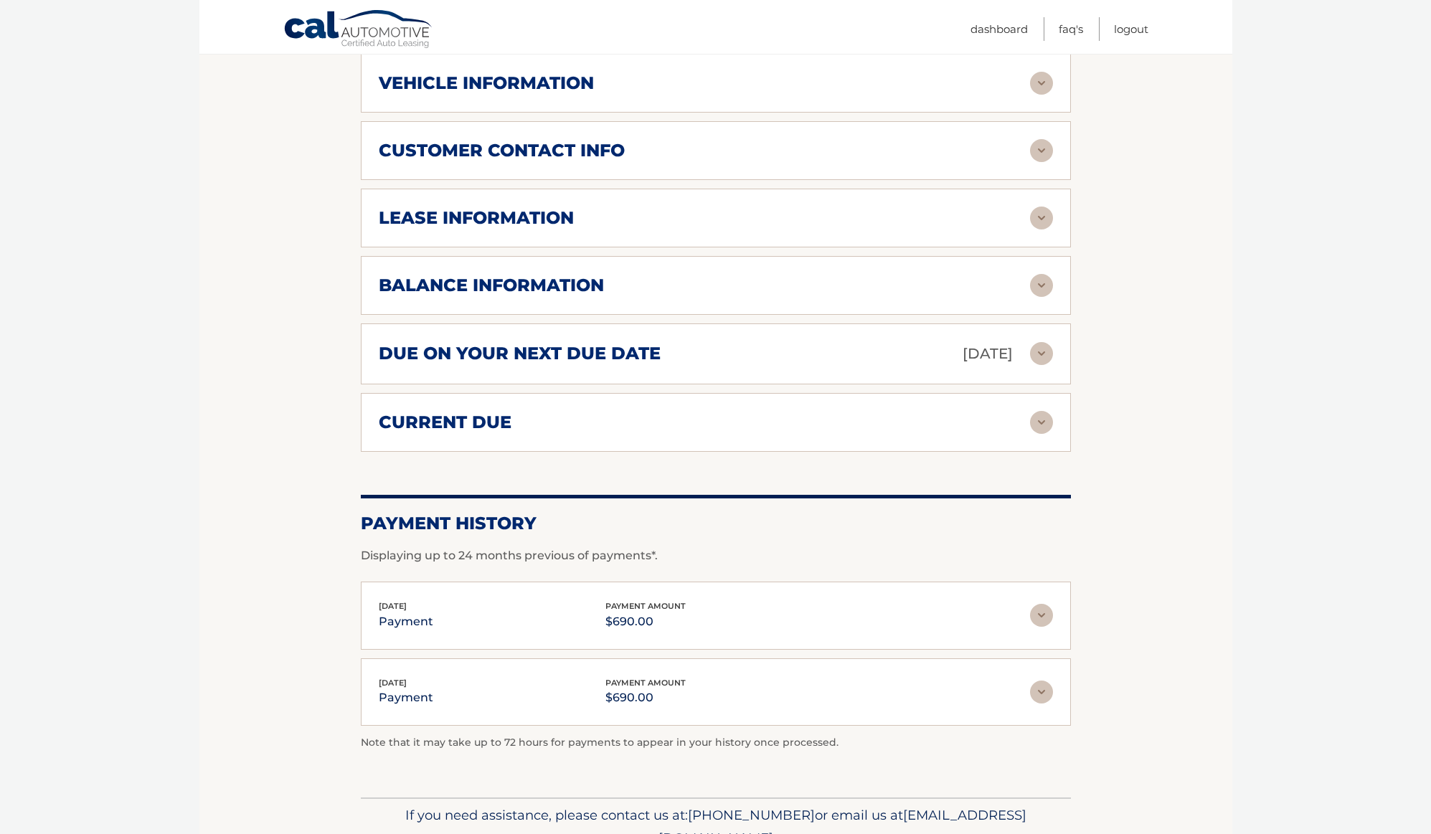  What do you see at coordinates (716, 556) in the screenshot?
I see `p: Displaying up to 24 months previous of payments*.` at bounding box center [716, 556].